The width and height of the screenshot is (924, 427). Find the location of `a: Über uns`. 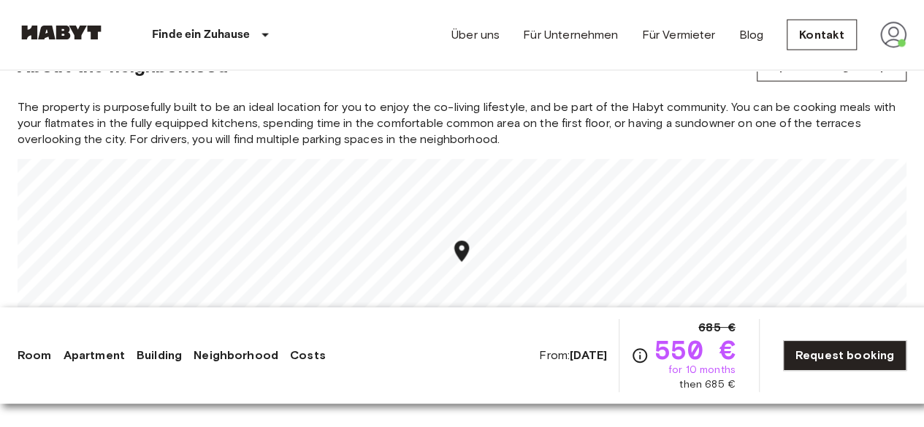

a: Über uns is located at coordinates (475, 35).